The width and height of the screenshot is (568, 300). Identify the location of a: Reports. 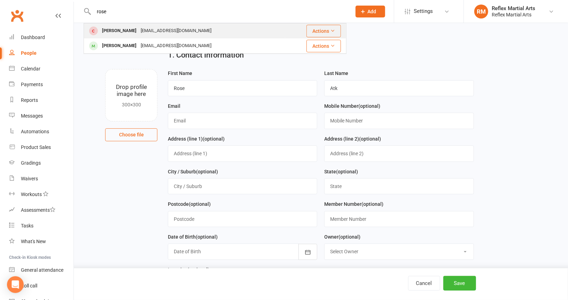
(41, 100).